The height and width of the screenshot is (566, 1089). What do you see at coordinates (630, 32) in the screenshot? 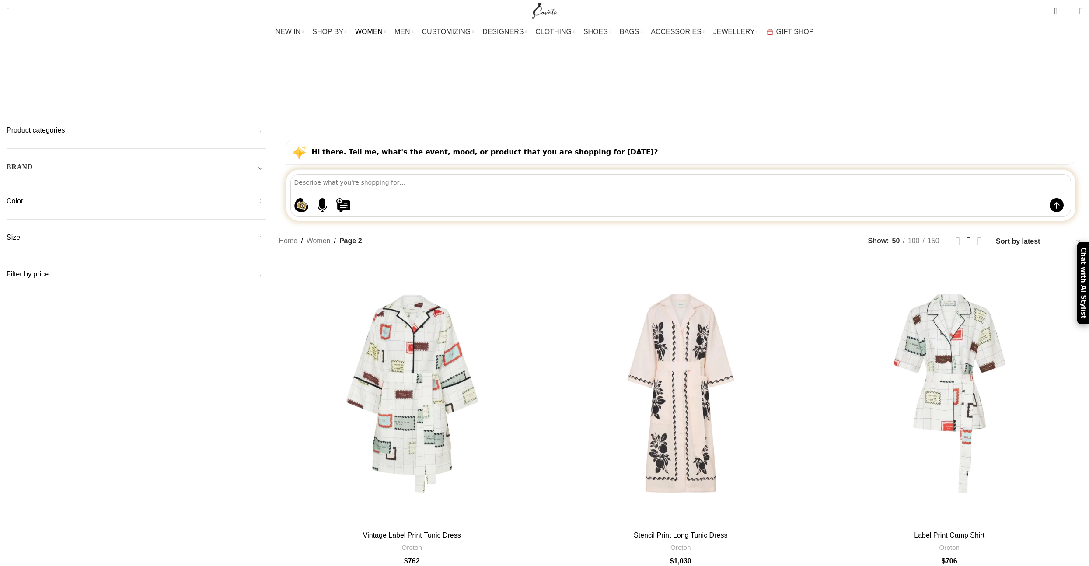
I see `a: BAGS` at bounding box center [630, 32].